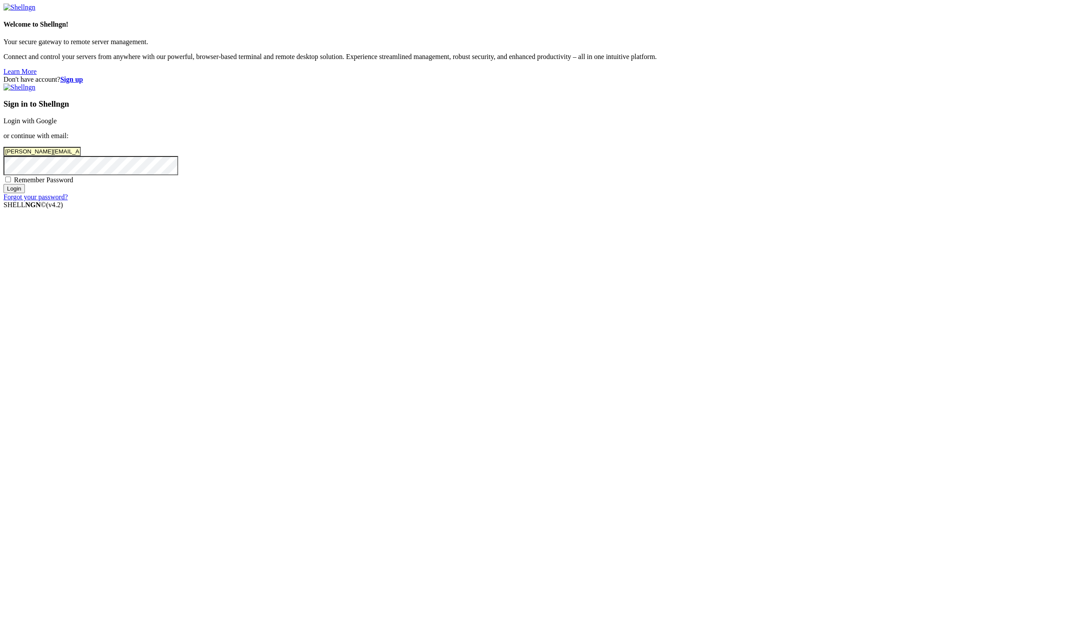 The height and width of the screenshot is (639, 1072). I want to click on a: Login with Google, so click(30, 121).